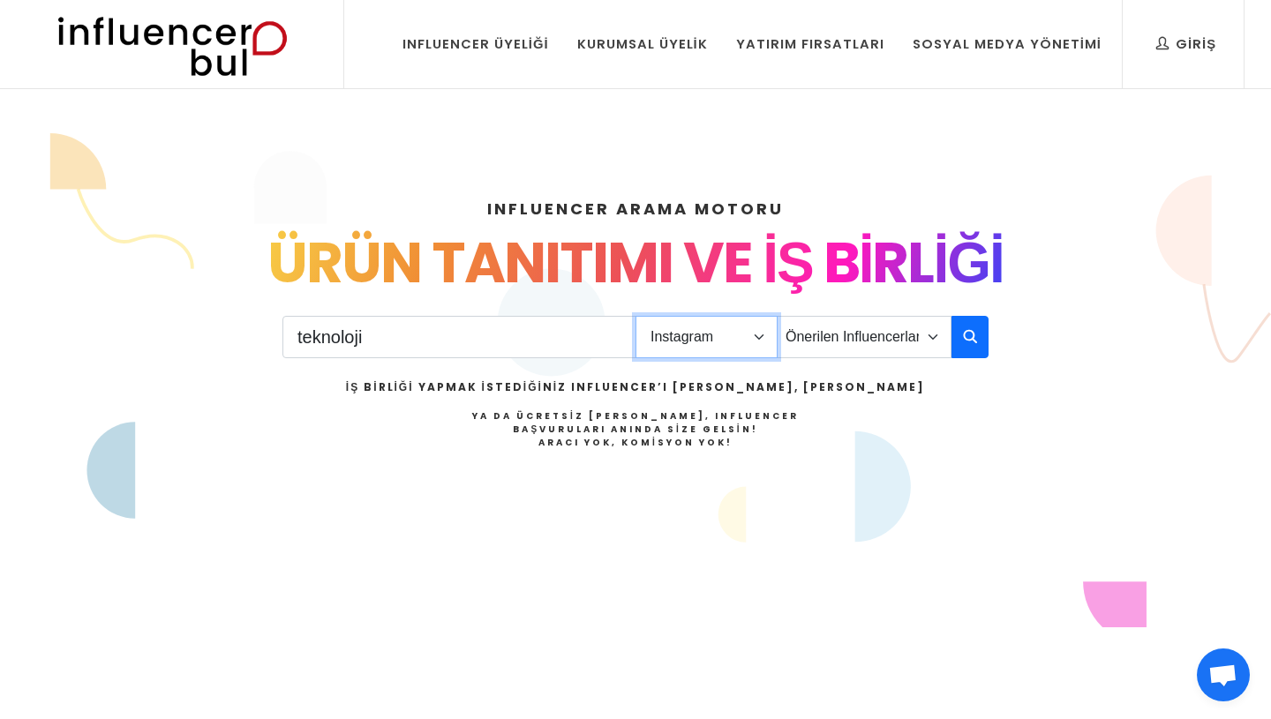 Image resolution: width=1271 pixels, height=719 pixels. What do you see at coordinates (1223, 675) in the screenshot?
I see `div: Açık sohbet` at bounding box center [1223, 675].